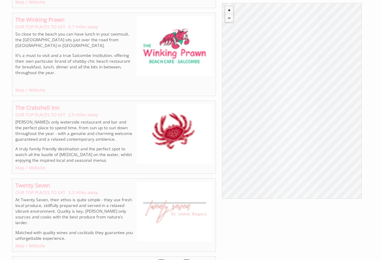 The image size is (381, 260). What do you see at coordinates (229, 18) in the screenshot?
I see `button: Zoom out` at bounding box center [229, 18].